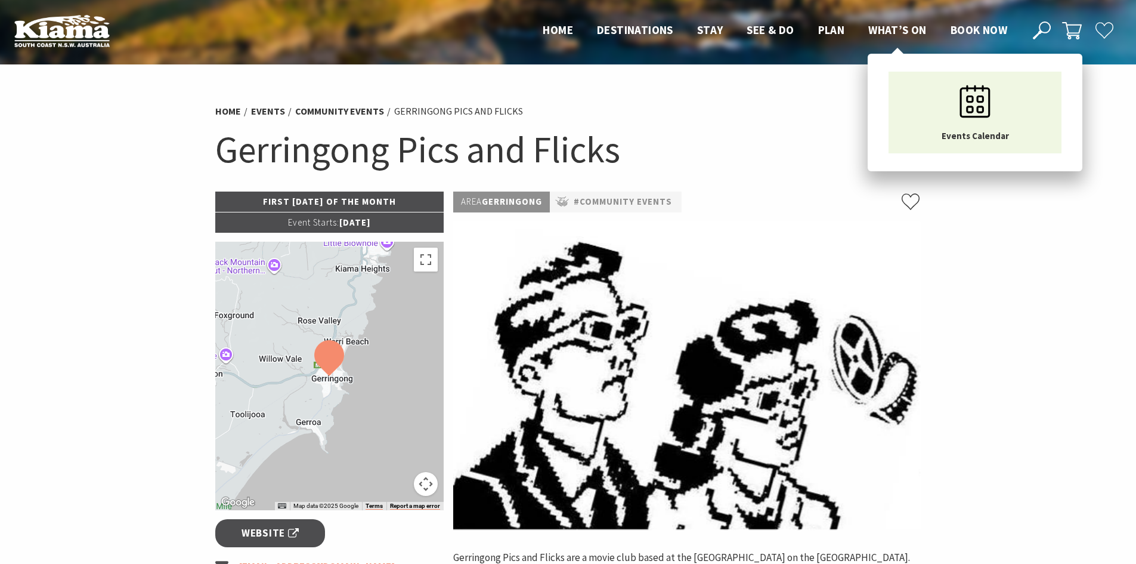 This screenshot has height=564, width=1136. What do you see at coordinates (770, 30) in the screenshot?
I see `span: See & Do` at bounding box center [770, 30].